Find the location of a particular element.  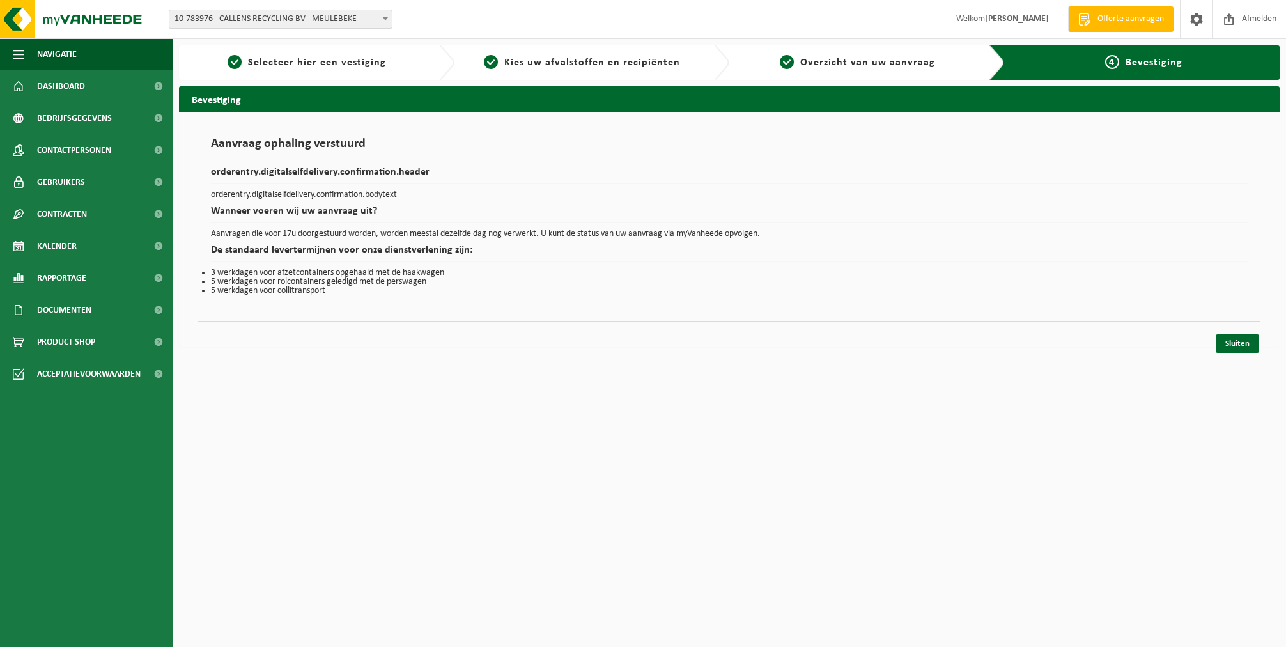

li: 3 werkdagen voor afzetcontainers opgehaald met de haakwagen is located at coordinates (729, 273).